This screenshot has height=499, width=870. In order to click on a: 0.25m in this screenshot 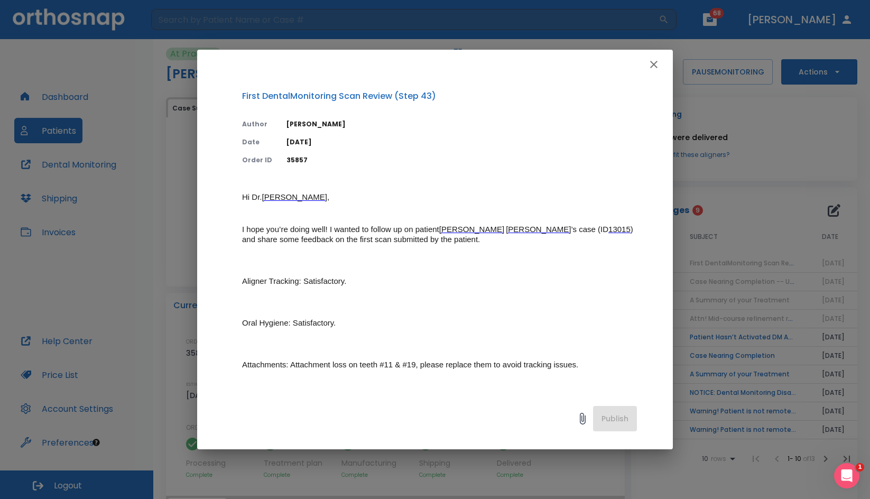, I will do `click(416, 396)`.